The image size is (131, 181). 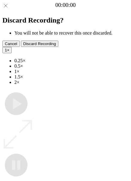 What do you see at coordinates (40, 44) in the screenshot?
I see `button: Discard Recording` at bounding box center [40, 44].